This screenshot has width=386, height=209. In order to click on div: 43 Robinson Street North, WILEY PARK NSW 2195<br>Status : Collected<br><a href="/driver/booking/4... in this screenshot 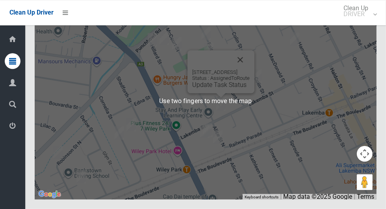, I will do `click(58, 153)`.